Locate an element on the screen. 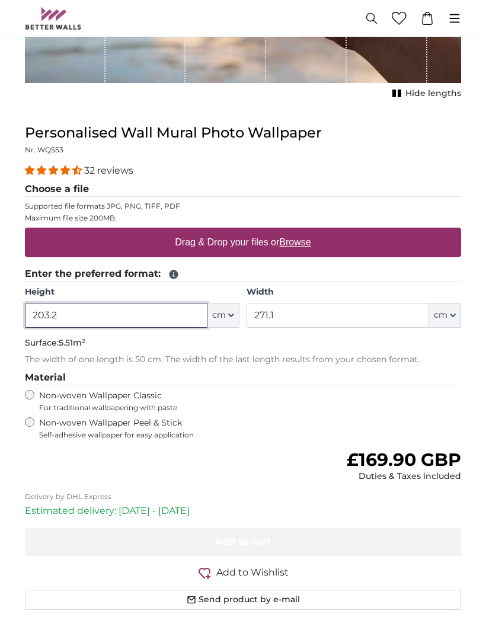 The image size is (486, 636). span: Add to Wishlist is located at coordinates (253, 573).